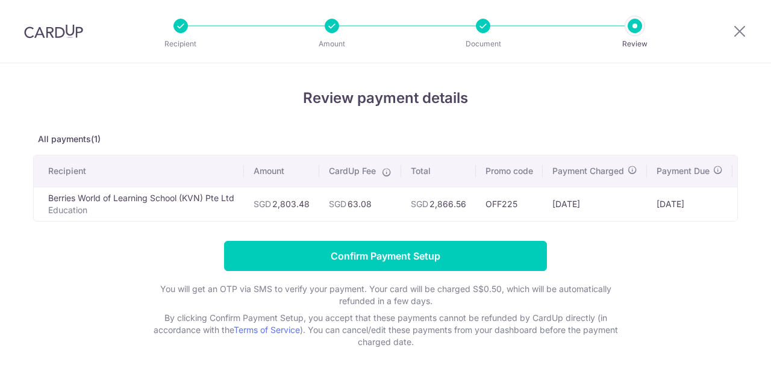  Describe the element at coordinates (386, 256) in the screenshot. I see `input: Confirm Payment Setup` at that location.